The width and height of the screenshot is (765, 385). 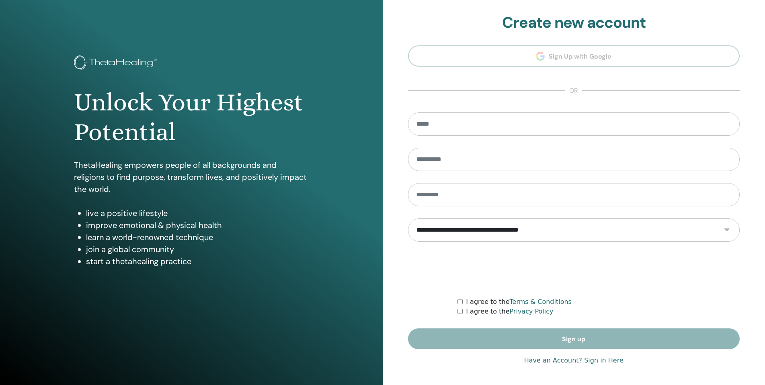 What do you see at coordinates (540, 302) in the screenshot?
I see `a: Terms & Conditions` at bounding box center [540, 302].